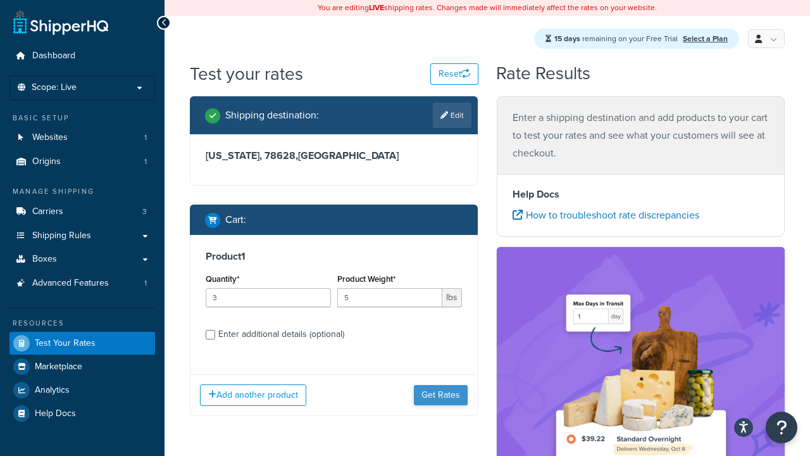 The height and width of the screenshot is (456, 810). What do you see at coordinates (52, 390) in the screenshot?
I see `span: Analytics` at bounding box center [52, 390].